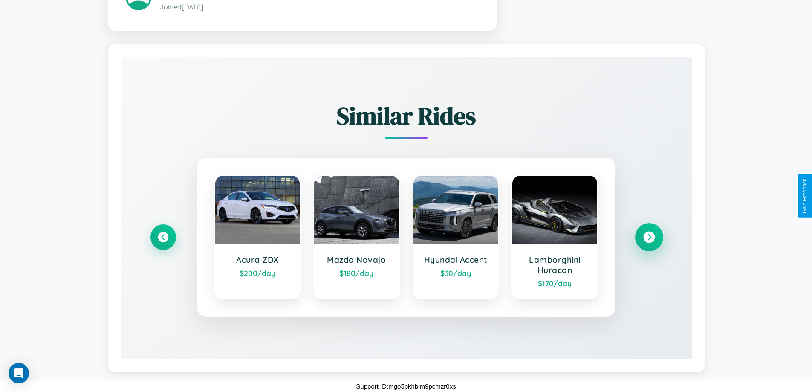  I want to click on div: $ 170 /day, so click(555, 283).